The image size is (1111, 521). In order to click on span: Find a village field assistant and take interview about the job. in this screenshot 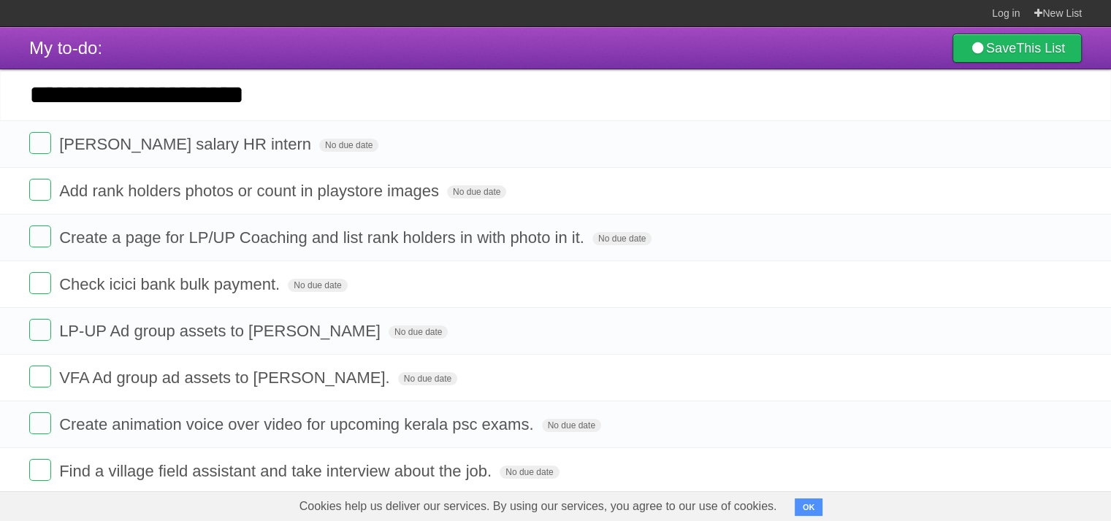, I will do `click(277, 471)`.